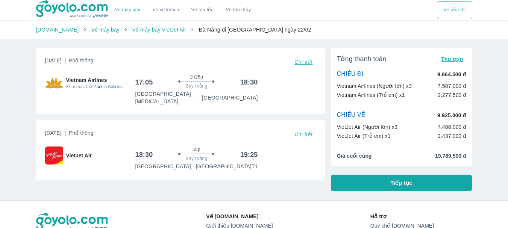  Describe the element at coordinates (362, 59) in the screenshot. I see `span: Tổng thanh toán` at that location.